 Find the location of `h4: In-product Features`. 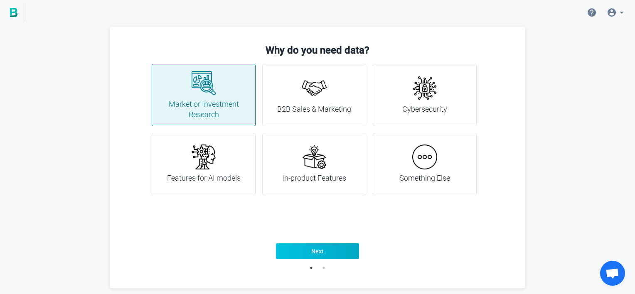

h4: In-product Features is located at coordinates (314, 178).